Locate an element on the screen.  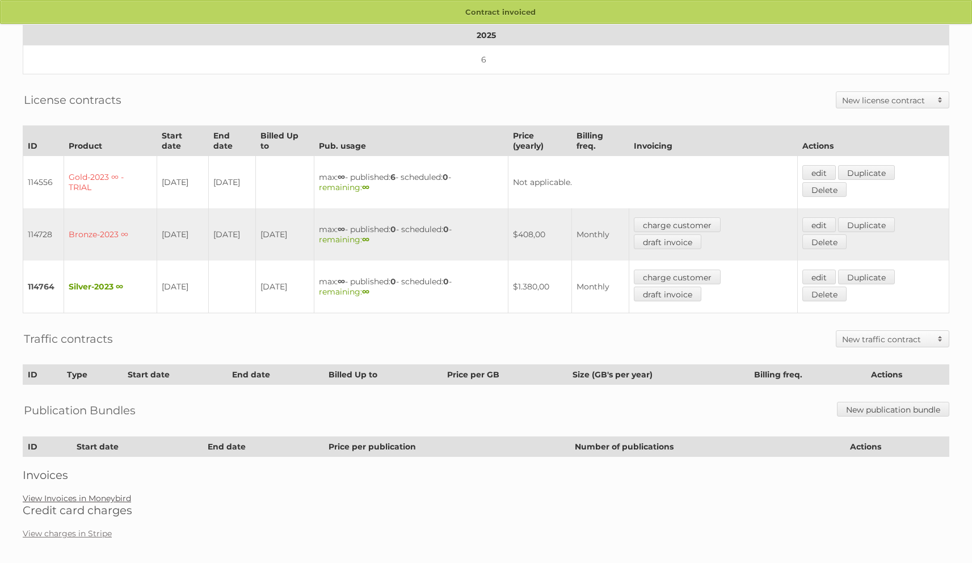
h2: New license contract is located at coordinates (887, 100).